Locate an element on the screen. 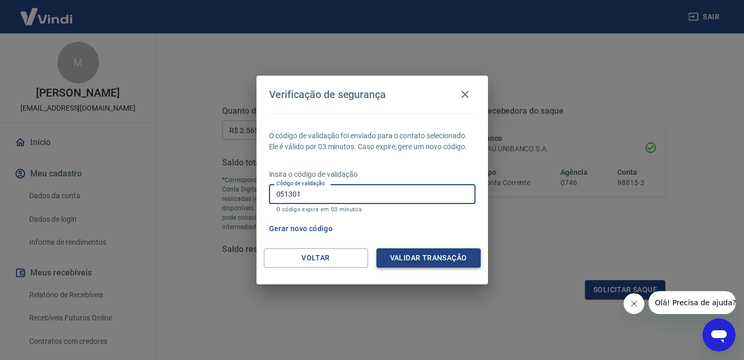 This screenshot has height=360, width=744. button: Gerar novo código is located at coordinates (301, 228).